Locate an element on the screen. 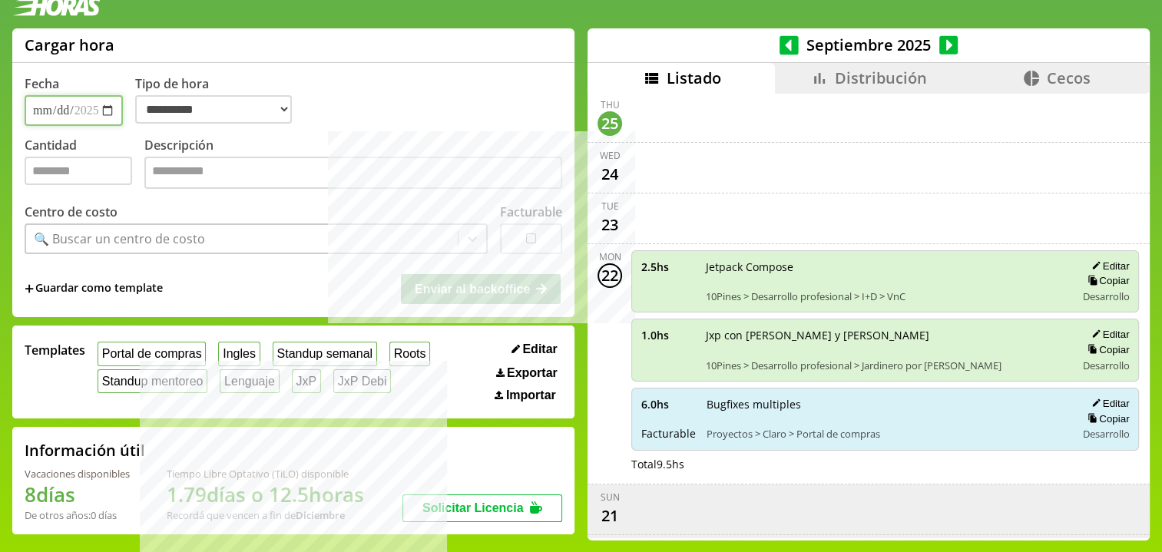 The height and width of the screenshot is (552, 1162). label: Cantidad is located at coordinates (84, 164).